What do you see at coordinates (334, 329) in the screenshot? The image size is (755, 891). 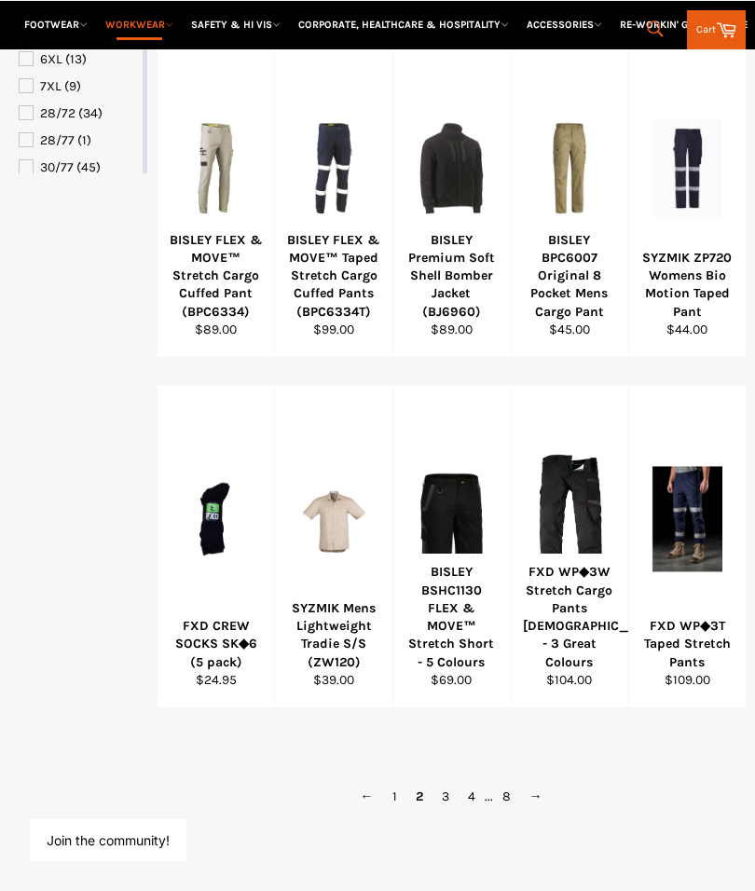 I see `div: $99.00` at bounding box center [334, 329].